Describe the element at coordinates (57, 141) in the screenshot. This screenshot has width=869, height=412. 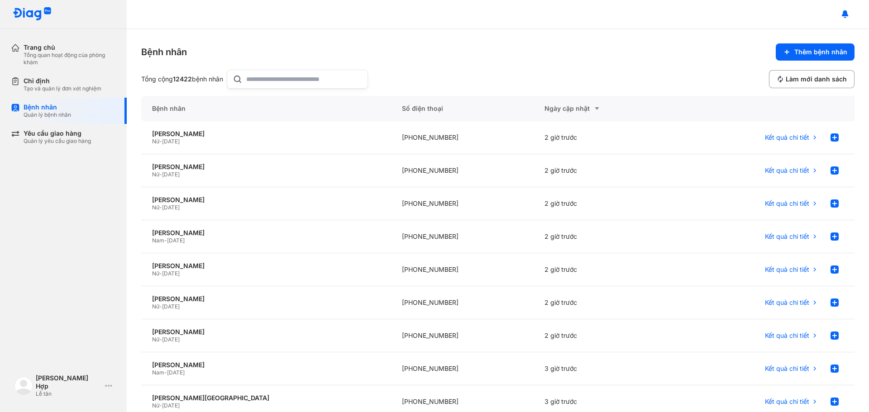
I see `div: Quản lý yêu cầu giao hàng` at that location.